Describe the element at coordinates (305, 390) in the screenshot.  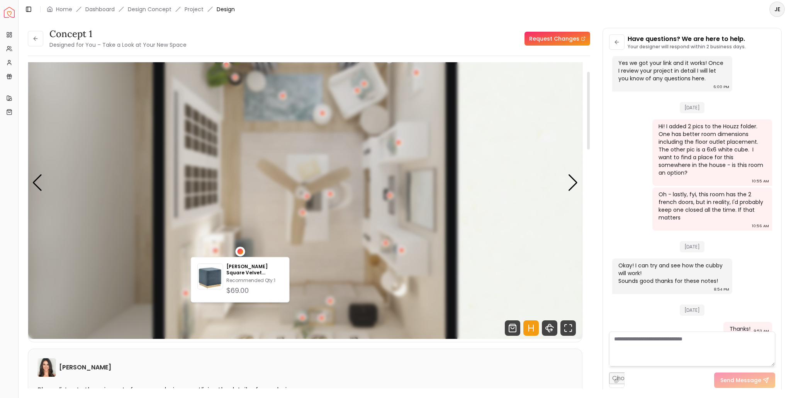
I see `p: Please listen to the voice note from your designer, outlining the details of your design.` at that location.